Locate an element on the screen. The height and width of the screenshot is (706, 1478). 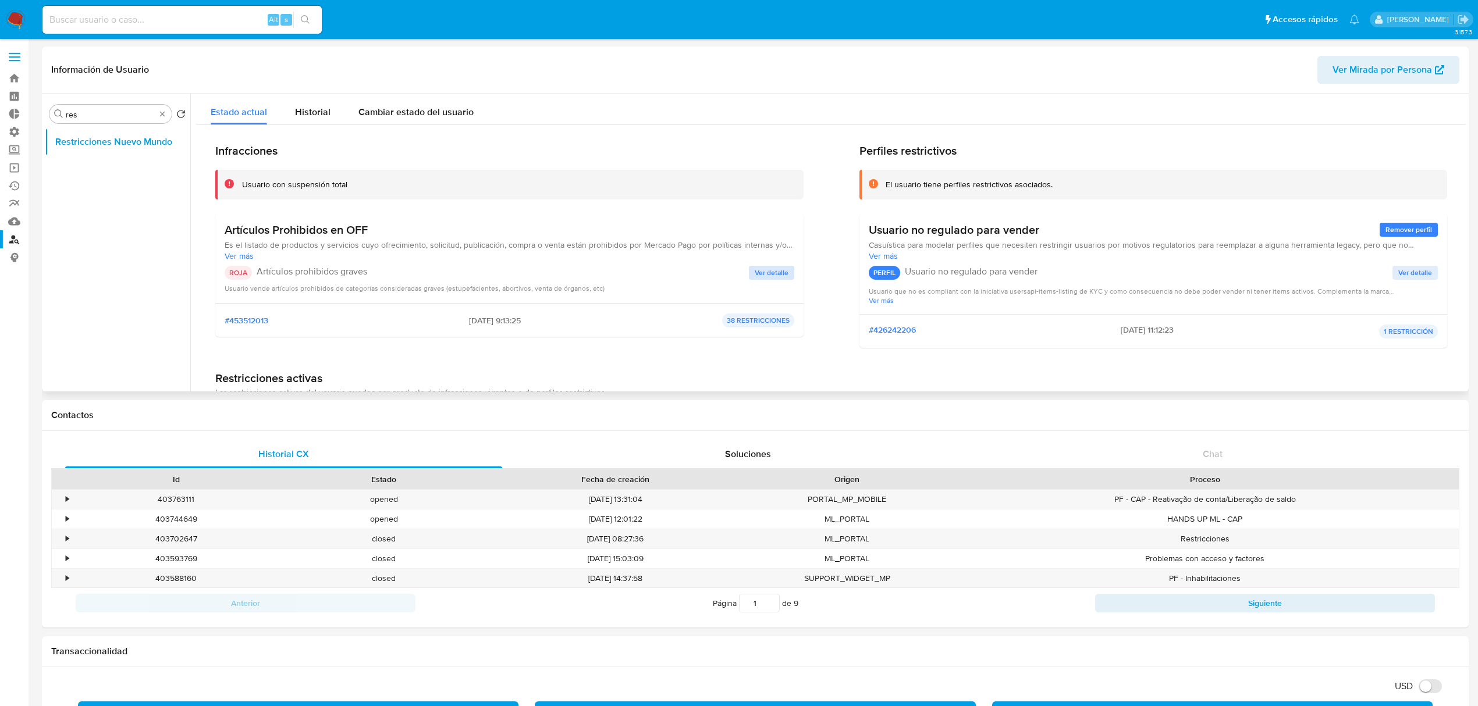
div: HANDS UP ML - CAP is located at coordinates (1205, 519).